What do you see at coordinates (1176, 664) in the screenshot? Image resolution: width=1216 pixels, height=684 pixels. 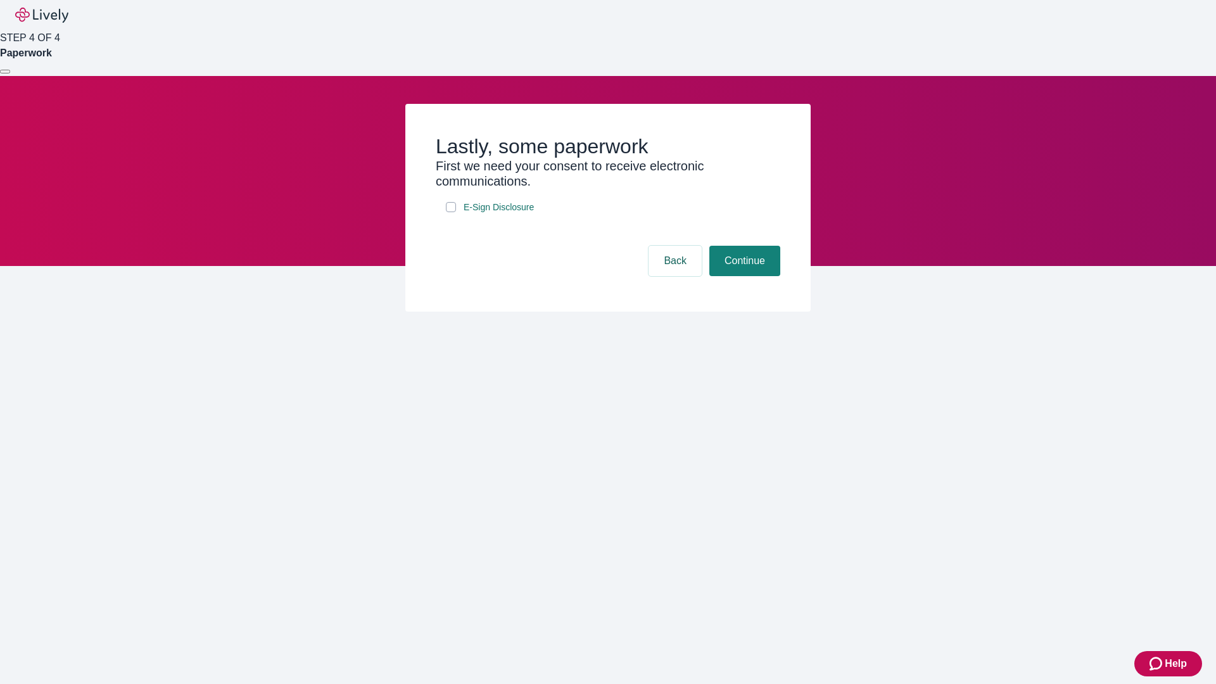 I see `span: Help` at bounding box center [1176, 664].